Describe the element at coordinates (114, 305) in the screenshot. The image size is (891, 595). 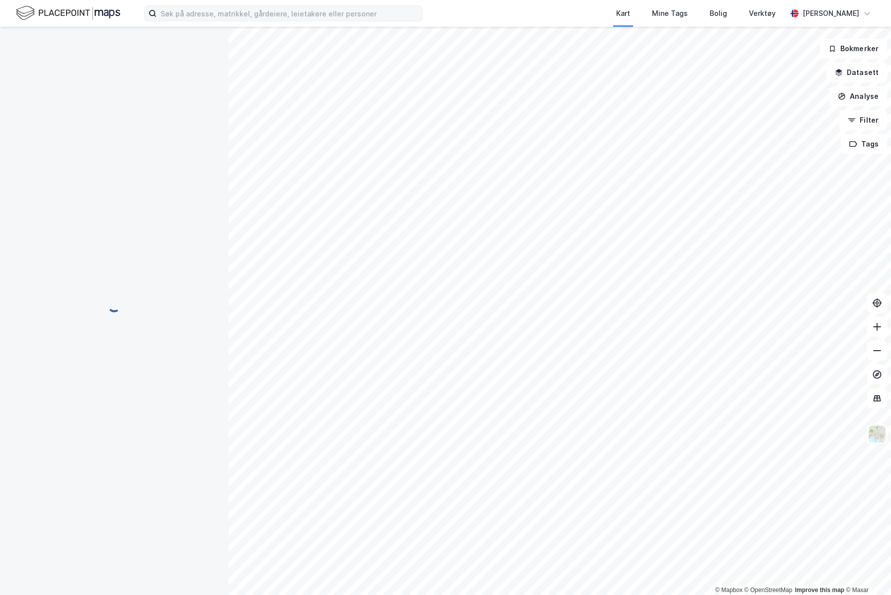
I see `img: spinner.a6d8c91a73a9ac5275cf975e30b51cfb.svg` at that location.